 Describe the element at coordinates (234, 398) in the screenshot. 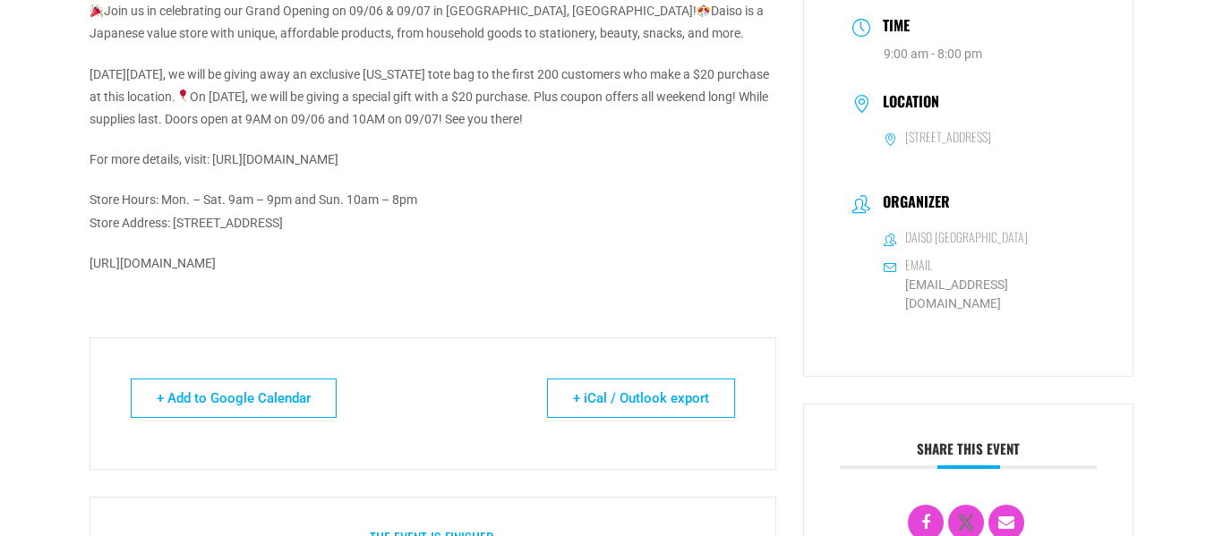

I see `a: + Add to Google Calendar` at that location.